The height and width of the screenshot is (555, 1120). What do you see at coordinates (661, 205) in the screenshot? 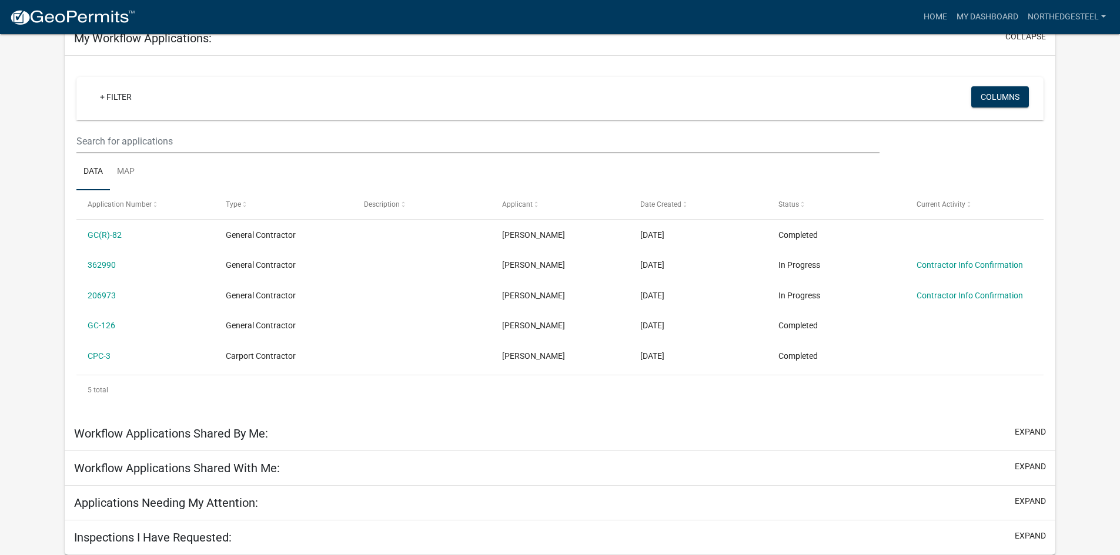
I see `span: Date Created` at bounding box center [661, 205].